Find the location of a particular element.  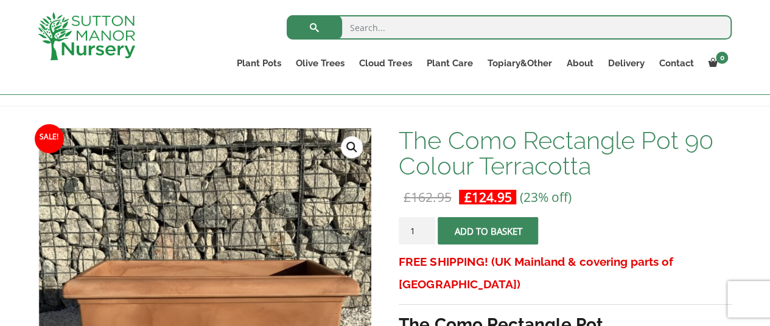

a: Contact is located at coordinates (675, 63).